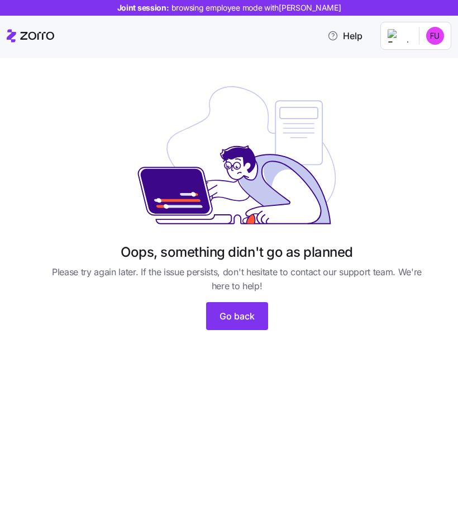 This screenshot has width=458, height=527. Describe the element at coordinates (237, 316) in the screenshot. I see `button: Go back` at that location.